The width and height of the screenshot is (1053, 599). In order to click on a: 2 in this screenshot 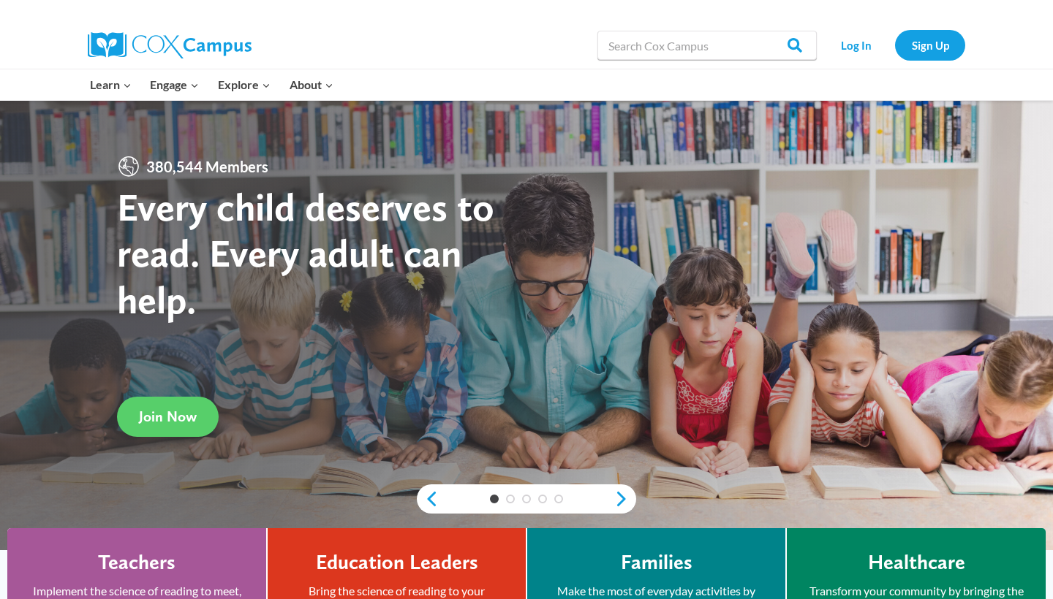, I will do `click(510, 499)`.